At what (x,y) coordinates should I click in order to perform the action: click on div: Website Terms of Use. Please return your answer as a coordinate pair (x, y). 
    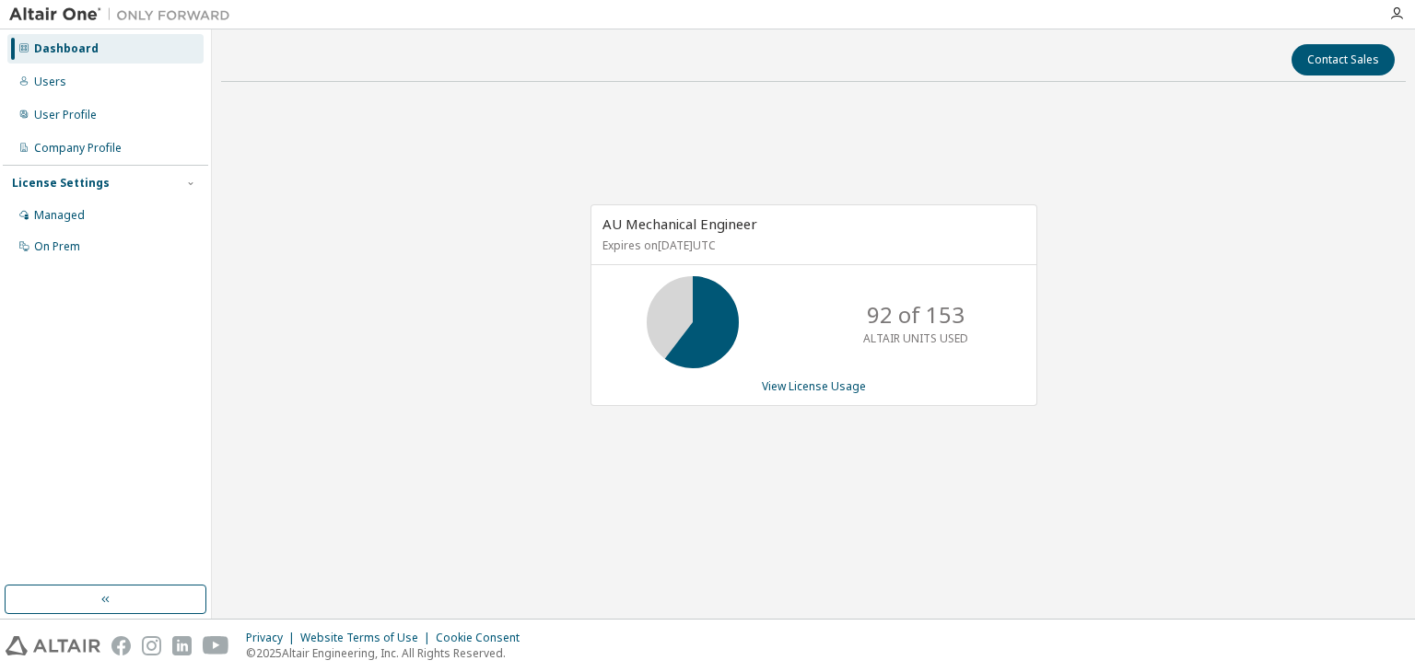
    Looking at the image, I should click on (367, 638).